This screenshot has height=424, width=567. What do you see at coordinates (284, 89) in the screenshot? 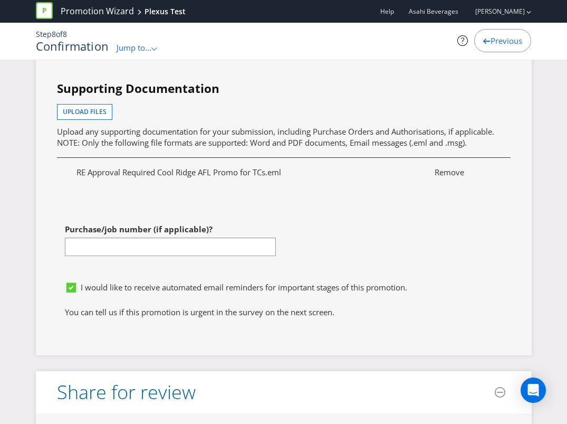
I see `h4: Supporting Documentation` at bounding box center [284, 89].